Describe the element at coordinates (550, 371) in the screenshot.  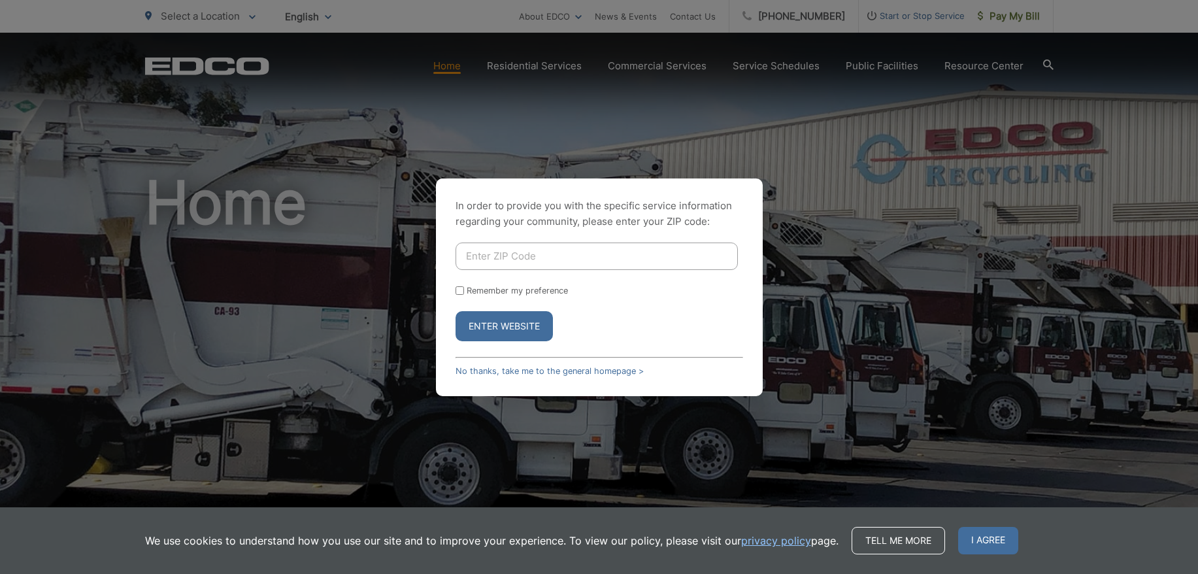
I see `a: No thanks, take me to the general homepage >` at that location.